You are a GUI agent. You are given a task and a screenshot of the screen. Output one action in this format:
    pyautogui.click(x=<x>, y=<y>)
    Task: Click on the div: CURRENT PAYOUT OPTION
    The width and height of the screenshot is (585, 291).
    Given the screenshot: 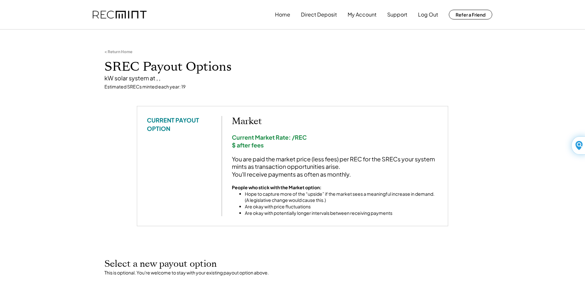 What is the action you would take?
    pyautogui.click(x=179, y=124)
    